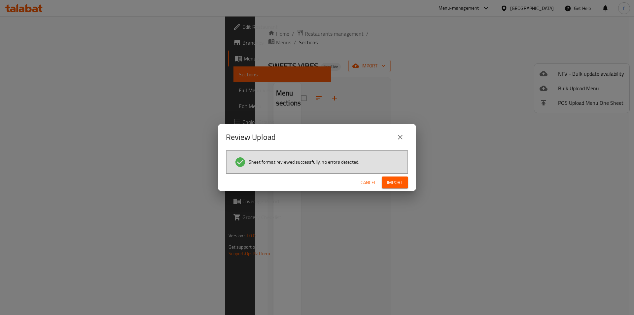  Describe the element at coordinates (251, 137) in the screenshot. I see `h2: Review Upload` at that location.